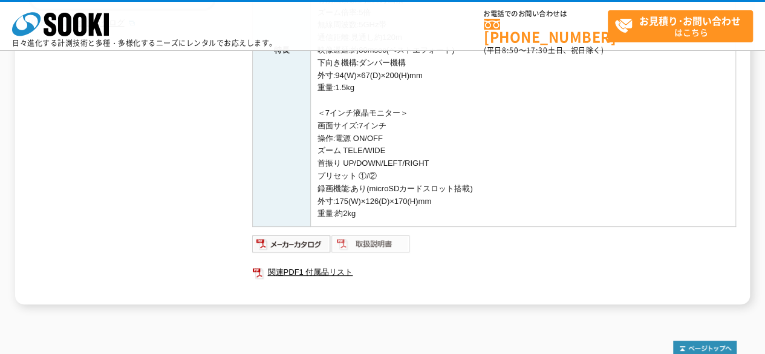 The width and height of the screenshot is (765, 354). I want to click on span: 8:50, so click(510, 50).